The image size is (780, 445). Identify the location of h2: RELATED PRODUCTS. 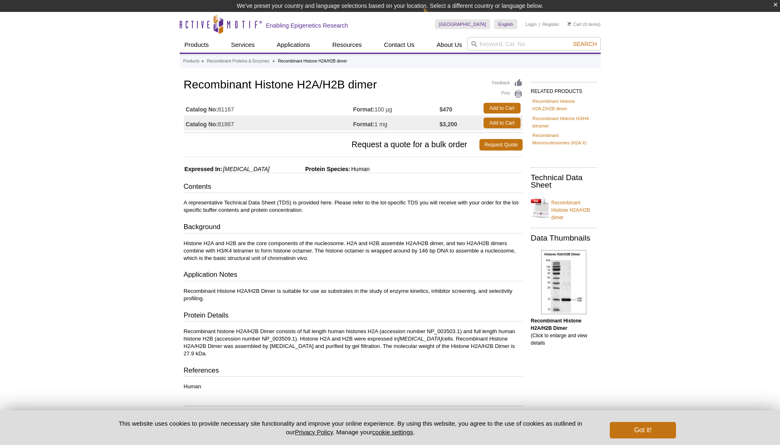
(564, 89).